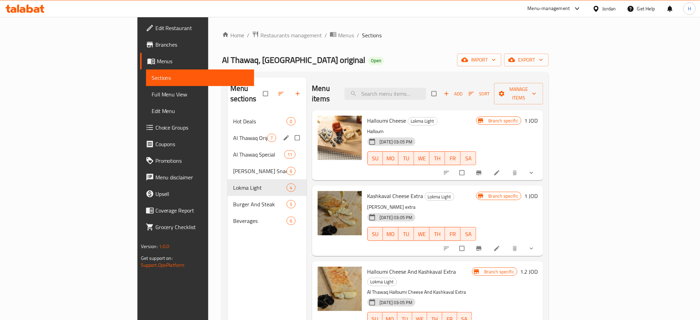 The height and width of the screenshot is (320, 700). Describe the element at coordinates (387, 121) in the screenshot. I see `span: Halloumi Cheese` at that location.